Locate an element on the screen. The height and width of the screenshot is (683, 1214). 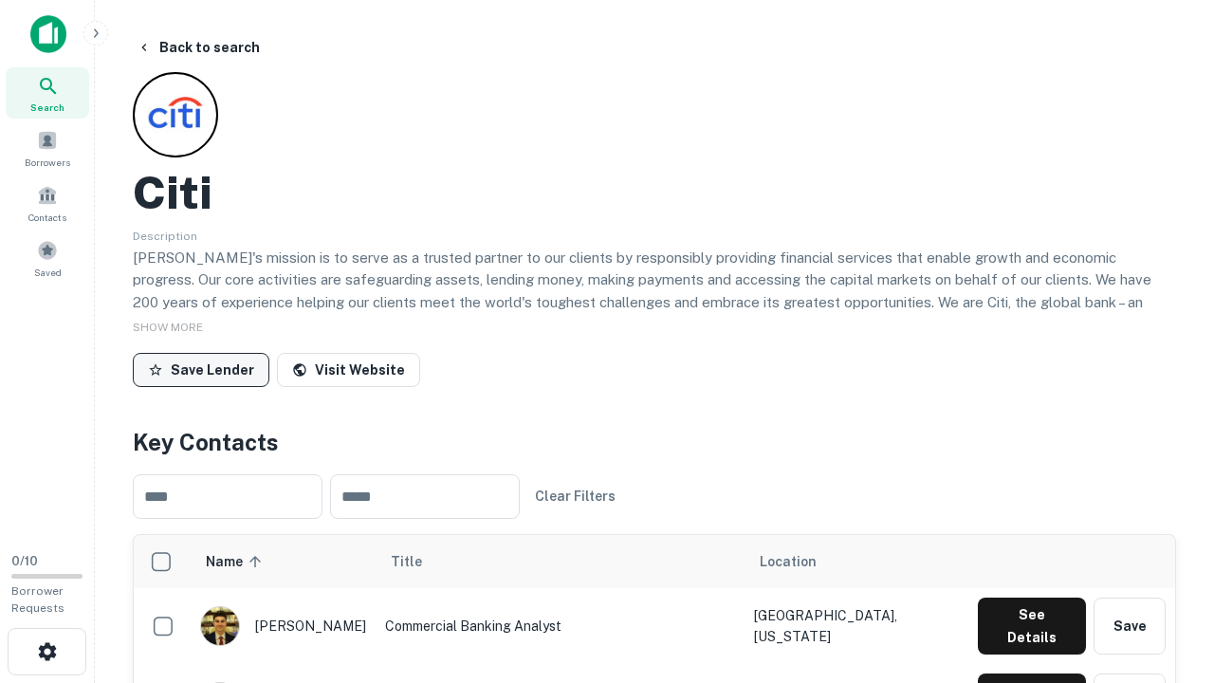
span: Contacts is located at coordinates (47, 217).